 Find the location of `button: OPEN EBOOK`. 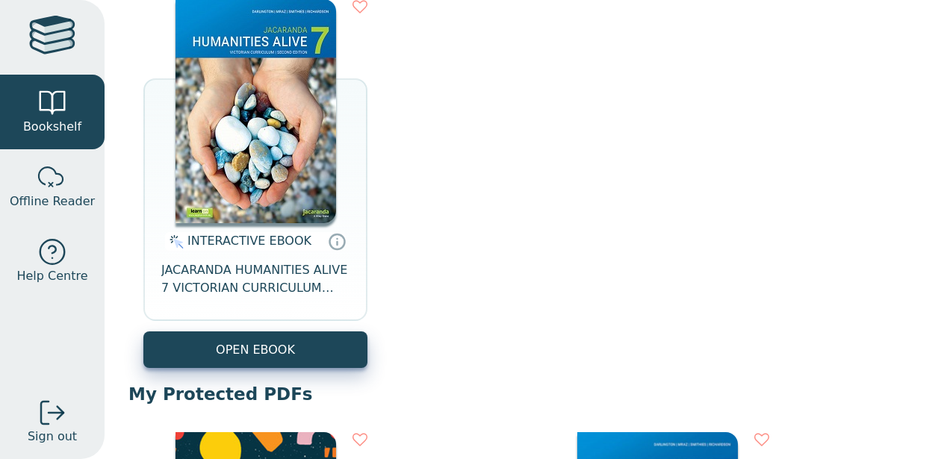

button: OPEN EBOOK is located at coordinates (255, 349).